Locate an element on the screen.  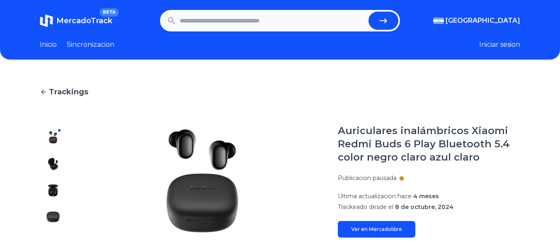
a: MercadoTrackBETA is located at coordinates (76, 21).